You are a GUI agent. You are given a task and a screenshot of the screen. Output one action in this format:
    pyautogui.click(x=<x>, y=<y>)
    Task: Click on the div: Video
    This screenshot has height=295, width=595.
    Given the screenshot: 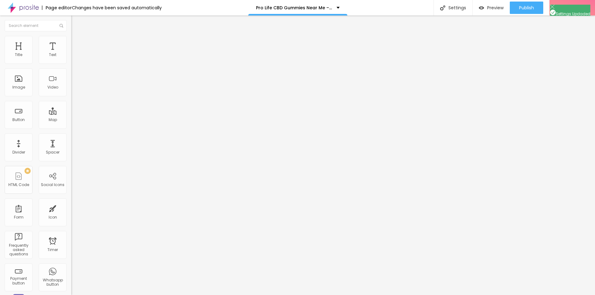 What is the action you would take?
    pyautogui.click(x=53, y=87)
    